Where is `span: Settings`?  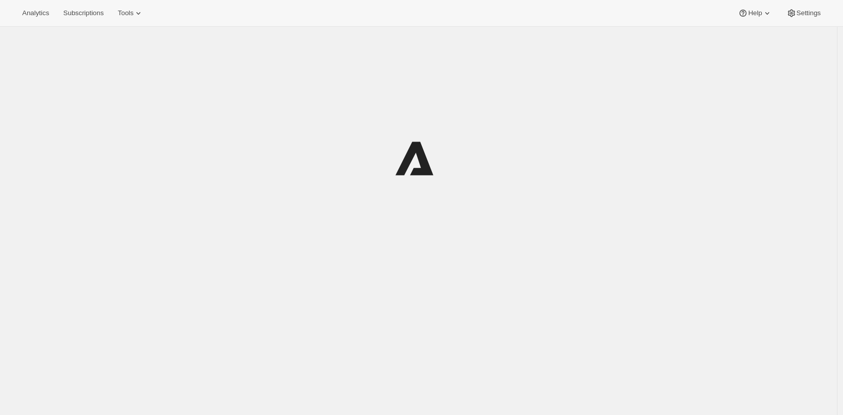
span: Settings is located at coordinates (809, 13).